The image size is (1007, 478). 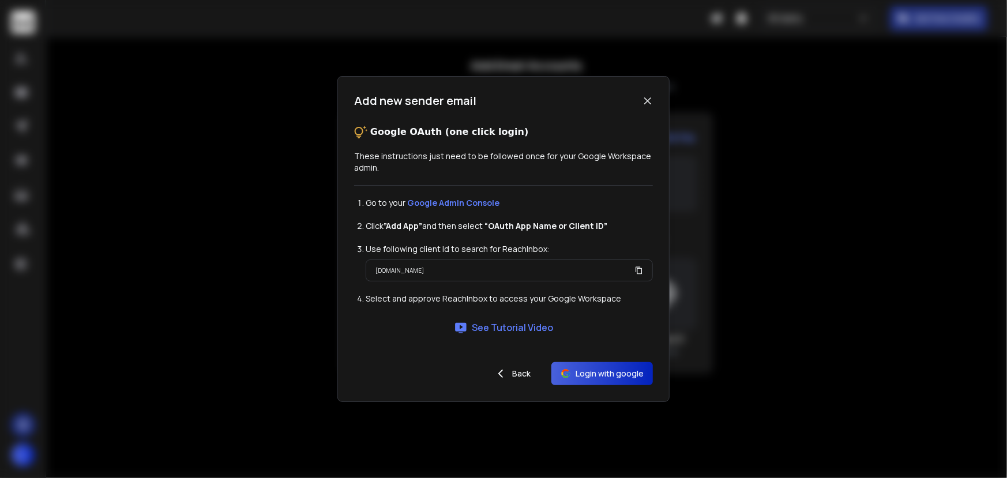 I want to click on strong: ”Add App”, so click(x=403, y=226).